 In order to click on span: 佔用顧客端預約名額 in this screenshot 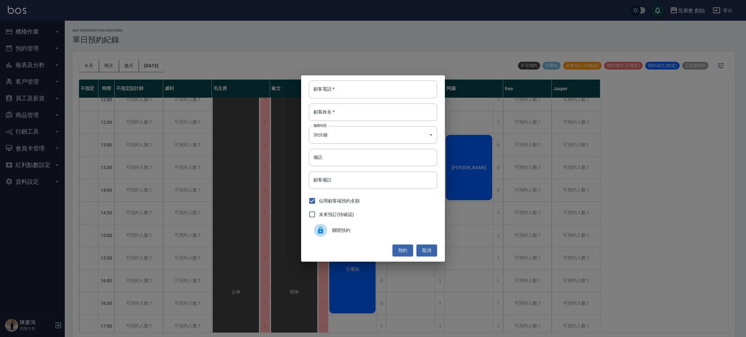, I will do `click(339, 201)`.